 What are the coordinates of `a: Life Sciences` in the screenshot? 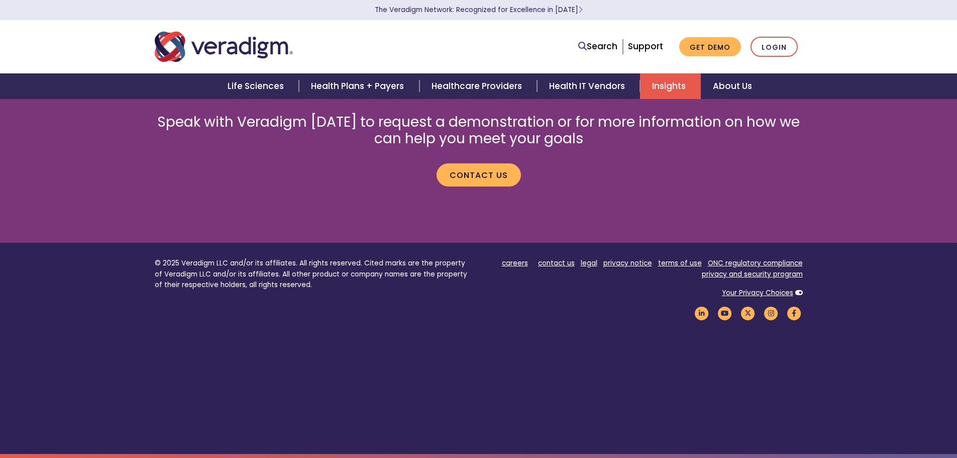 It's located at (257, 86).